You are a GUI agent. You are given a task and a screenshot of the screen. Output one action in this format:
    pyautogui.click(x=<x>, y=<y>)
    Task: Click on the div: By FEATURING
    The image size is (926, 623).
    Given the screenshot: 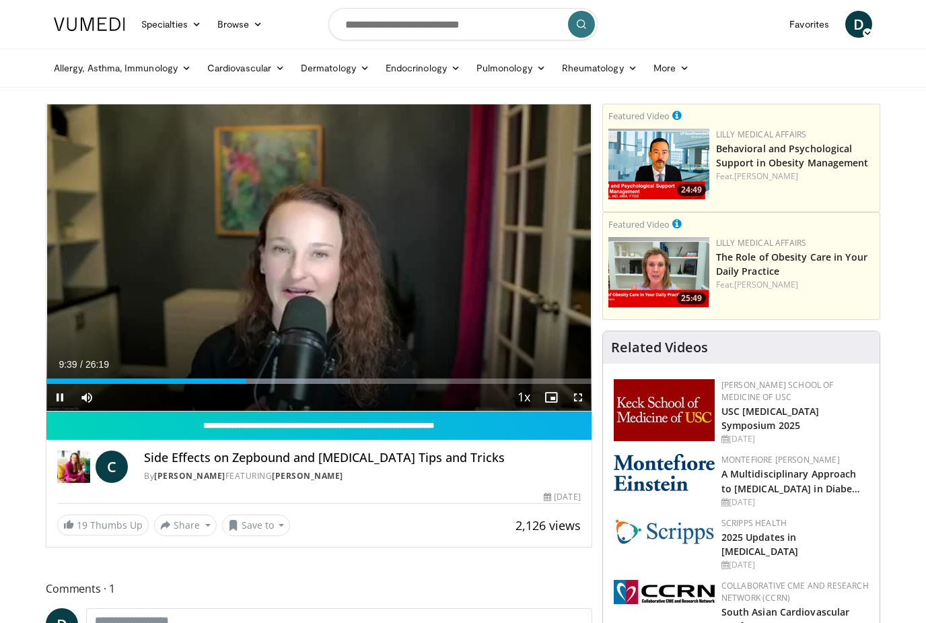 What is the action you would take?
    pyautogui.click(x=362, y=476)
    